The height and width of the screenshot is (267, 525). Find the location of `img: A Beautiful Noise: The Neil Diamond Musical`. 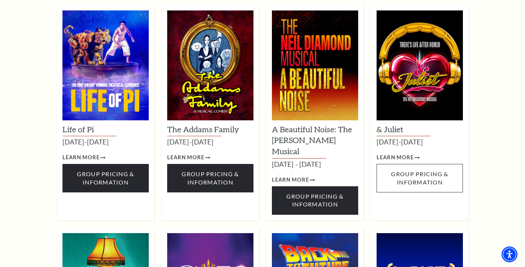

img: A Beautiful Noise: The Neil Diamond Musical is located at coordinates (315, 65).